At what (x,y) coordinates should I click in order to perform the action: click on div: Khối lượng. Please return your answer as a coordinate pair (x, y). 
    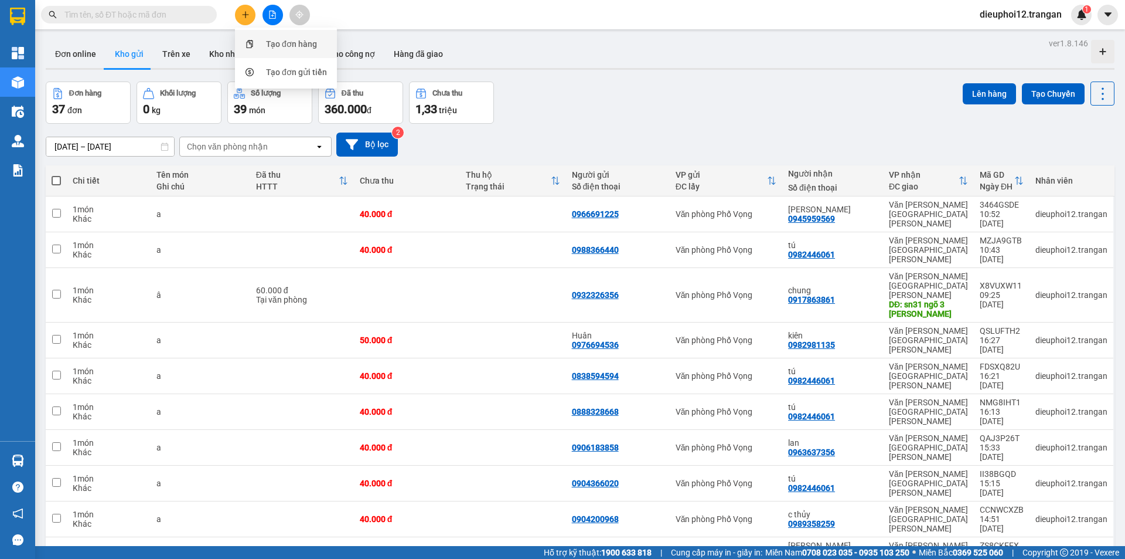
    Looking at the image, I should click on (178, 93).